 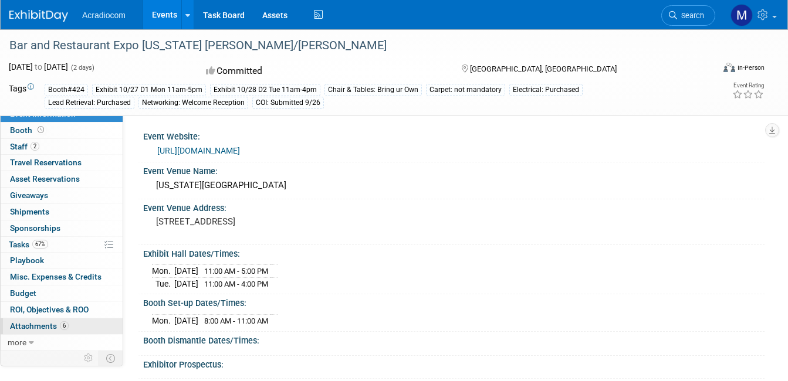 What do you see at coordinates (236, 271) in the screenshot?
I see `span: 11:00 AM - 5:00 PM` at bounding box center [236, 271].